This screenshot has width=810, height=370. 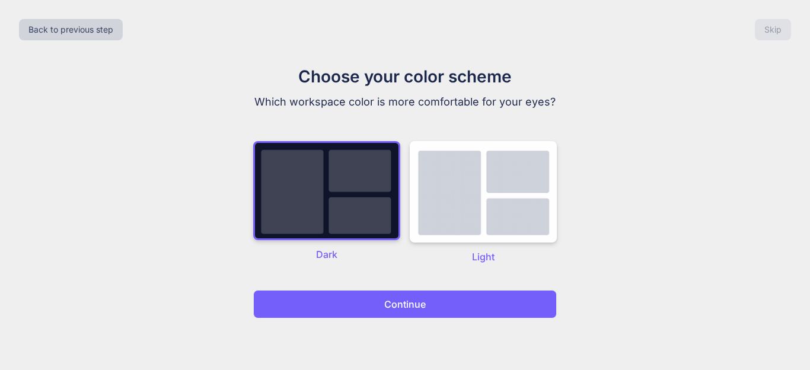 What do you see at coordinates (327, 254) in the screenshot?
I see `p: Dark` at bounding box center [327, 254].